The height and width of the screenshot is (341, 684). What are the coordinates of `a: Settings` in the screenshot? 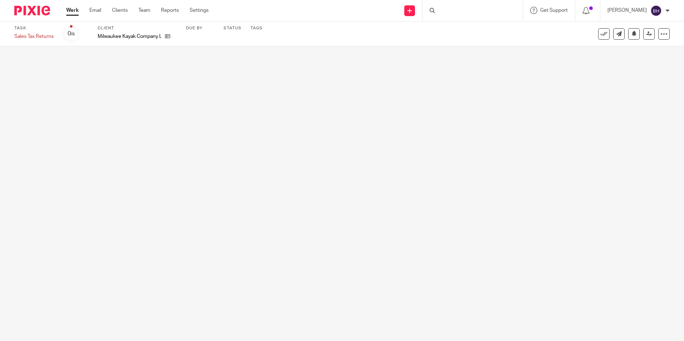 It's located at (199, 10).